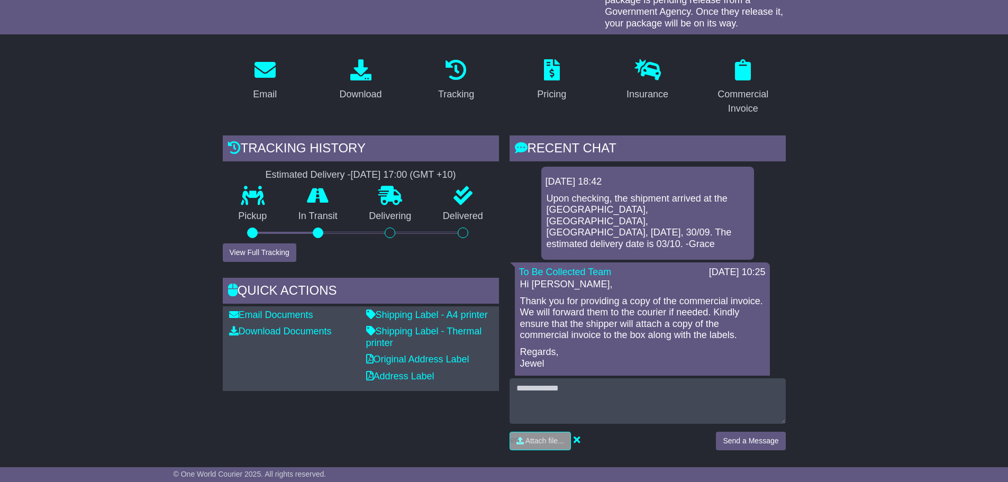  I want to click on a: Email Documents, so click(271, 315).